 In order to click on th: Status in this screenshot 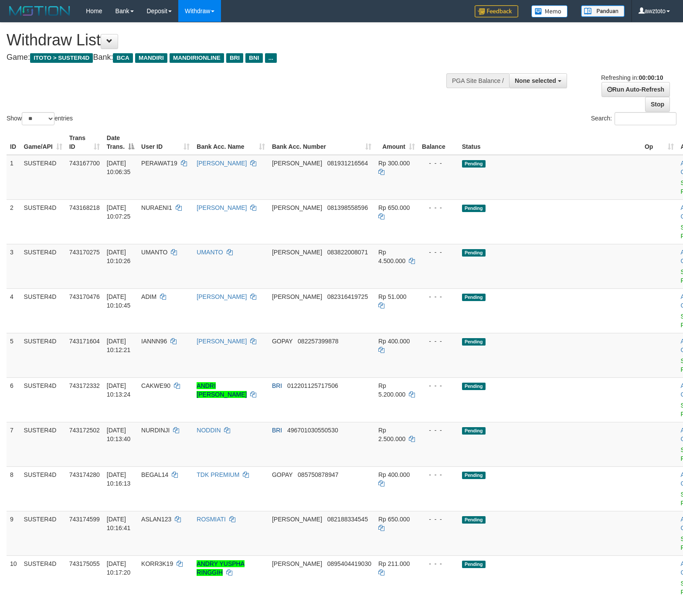, I will do `click(550, 142)`.